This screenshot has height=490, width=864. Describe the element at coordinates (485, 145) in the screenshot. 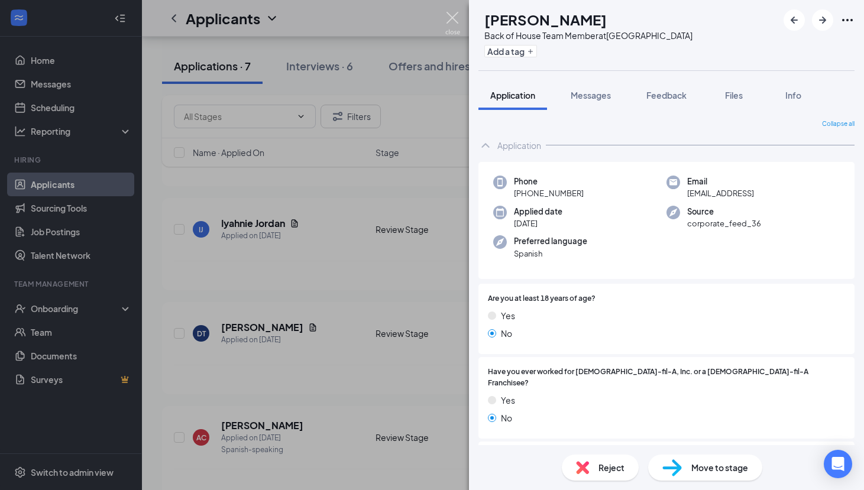

I see `svg: ChevronUp` at that location.